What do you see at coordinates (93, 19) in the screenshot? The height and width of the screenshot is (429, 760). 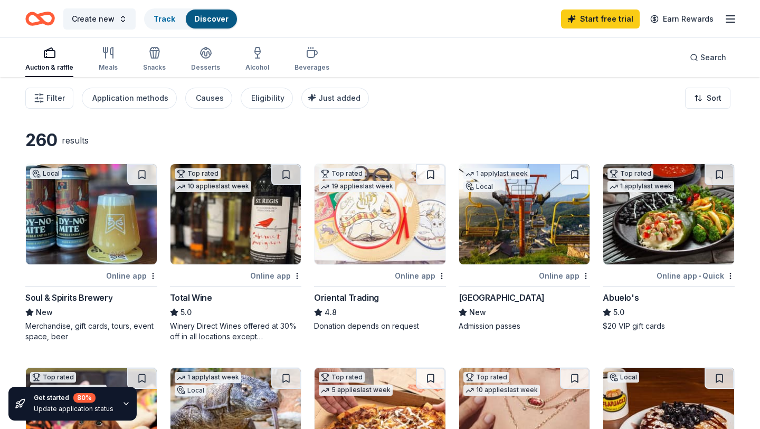 I see `span: Create new` at bounding box center [93, 19].